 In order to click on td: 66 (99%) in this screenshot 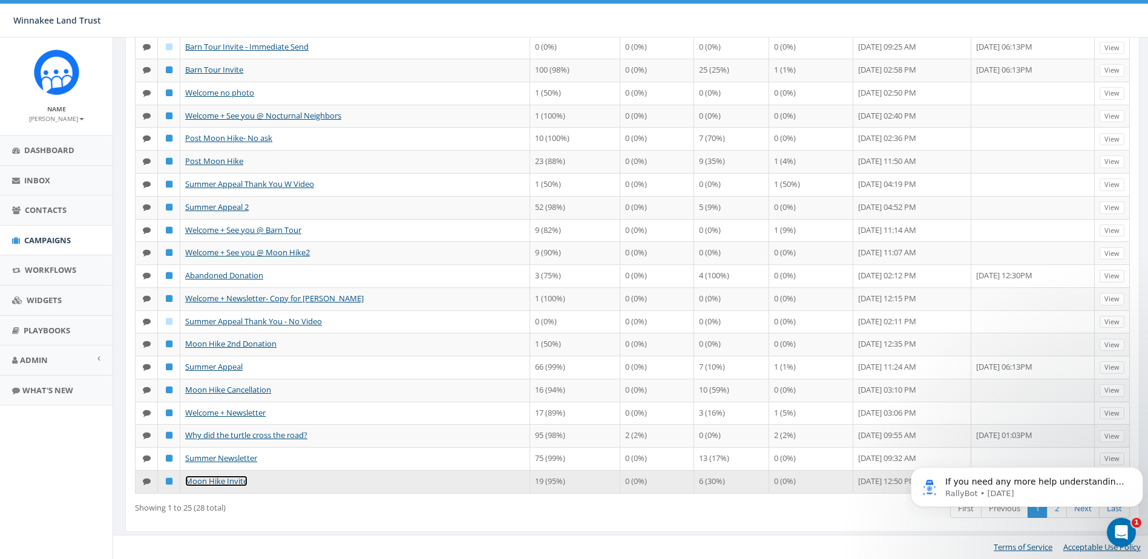, I will do `click(575, 367)`.